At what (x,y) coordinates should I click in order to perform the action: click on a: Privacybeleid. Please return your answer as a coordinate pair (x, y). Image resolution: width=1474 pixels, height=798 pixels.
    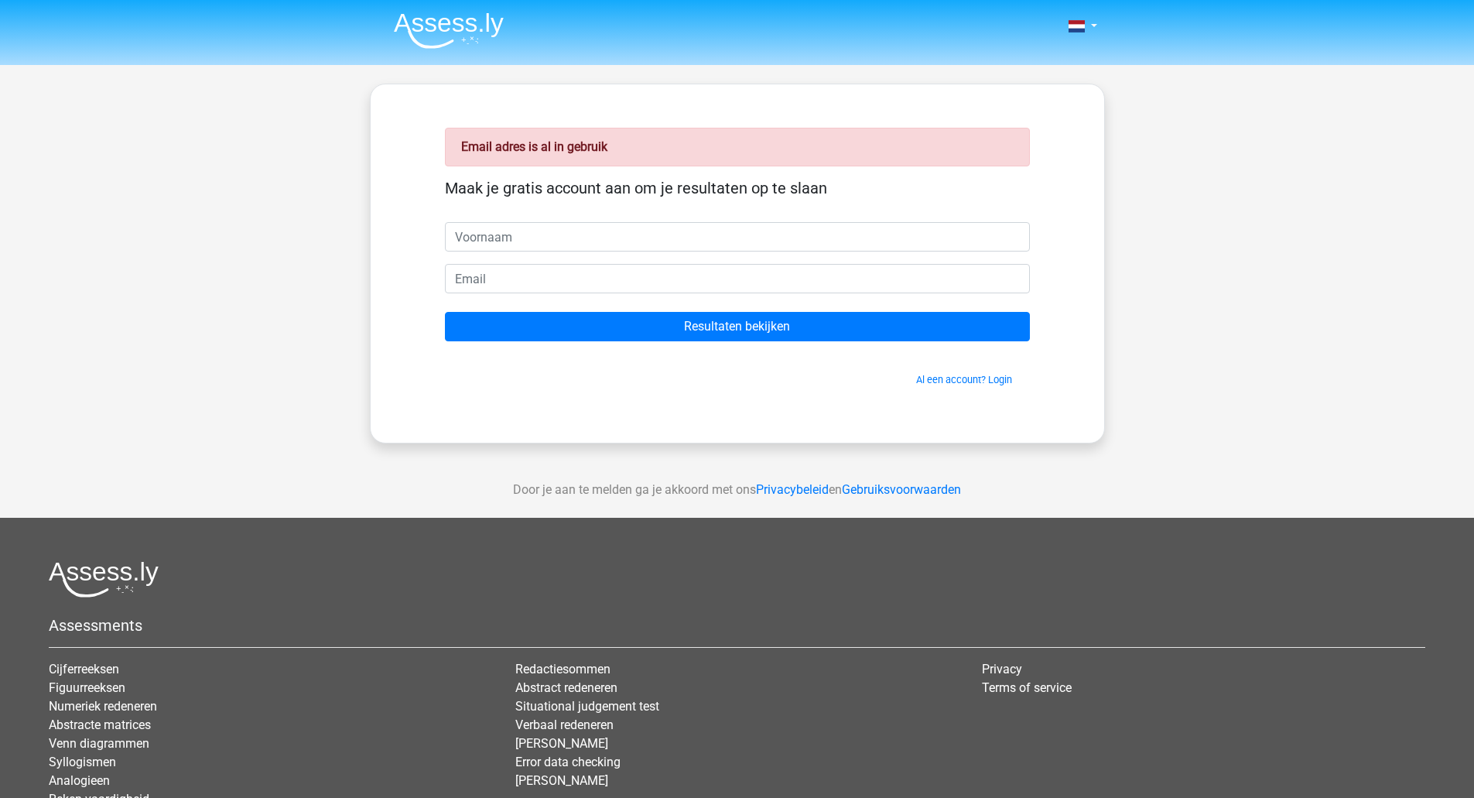
    Looking at the image, I should click on (792, 489).